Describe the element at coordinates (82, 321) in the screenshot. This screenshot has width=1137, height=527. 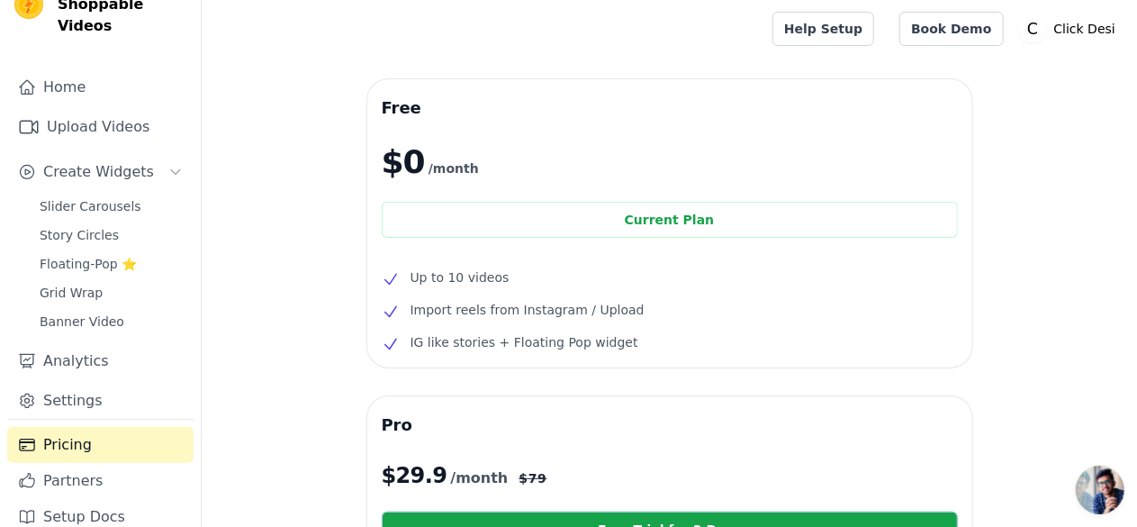
I see `span: Banner Video` at that location.